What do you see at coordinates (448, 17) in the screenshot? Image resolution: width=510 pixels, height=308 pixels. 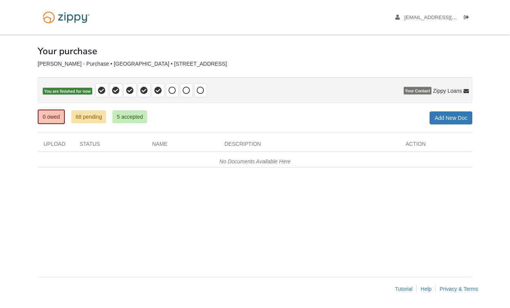 I see `span: rfultz@bsu.edu` at bounding box center [448, 17].